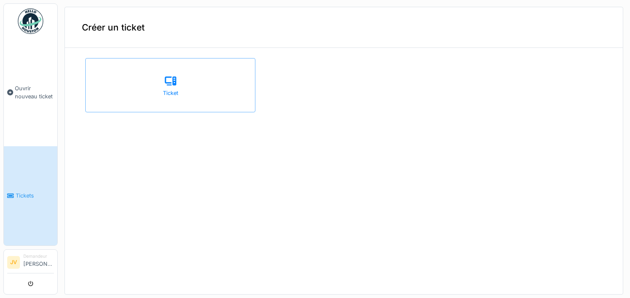 The image size is (630, 298). I want to click on img: Badge_color-CXgf-gQk.svg, so click(31, 21).